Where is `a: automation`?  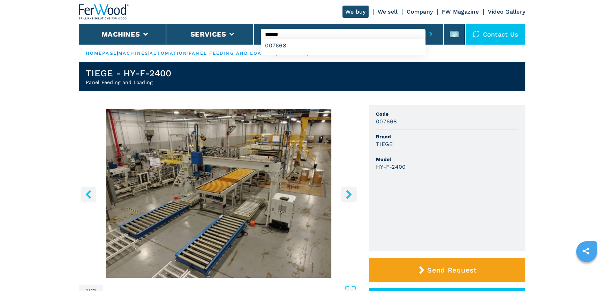 a: automation is located at coordinates (168, 53).